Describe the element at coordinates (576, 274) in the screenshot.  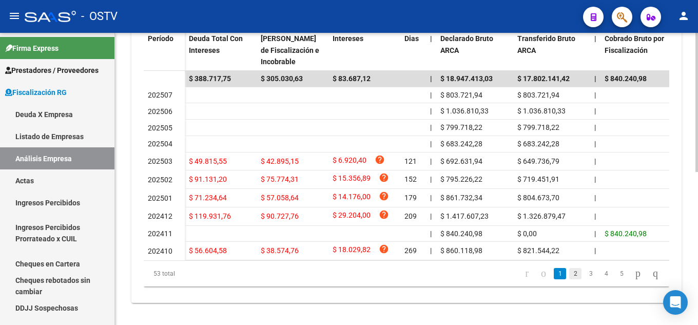
I see `li: page 2` at that location.